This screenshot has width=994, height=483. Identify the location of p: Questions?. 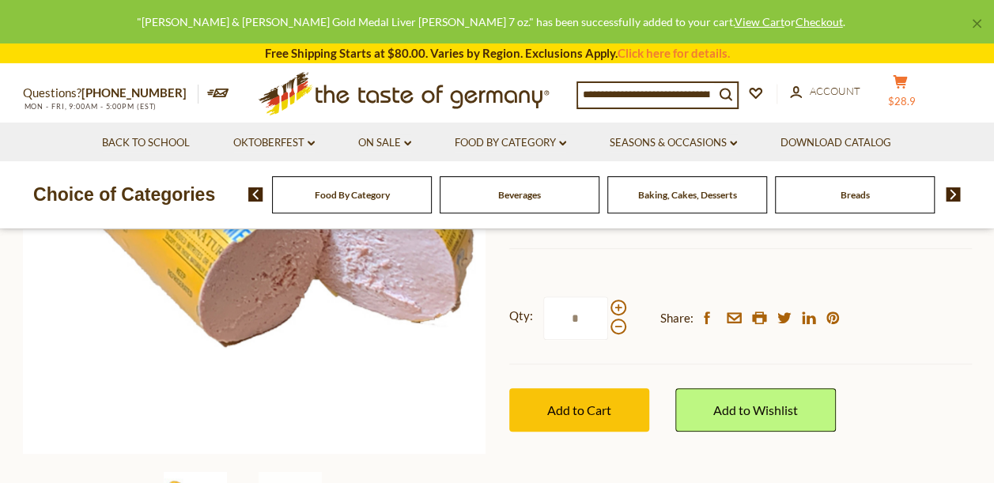
(111, 93).